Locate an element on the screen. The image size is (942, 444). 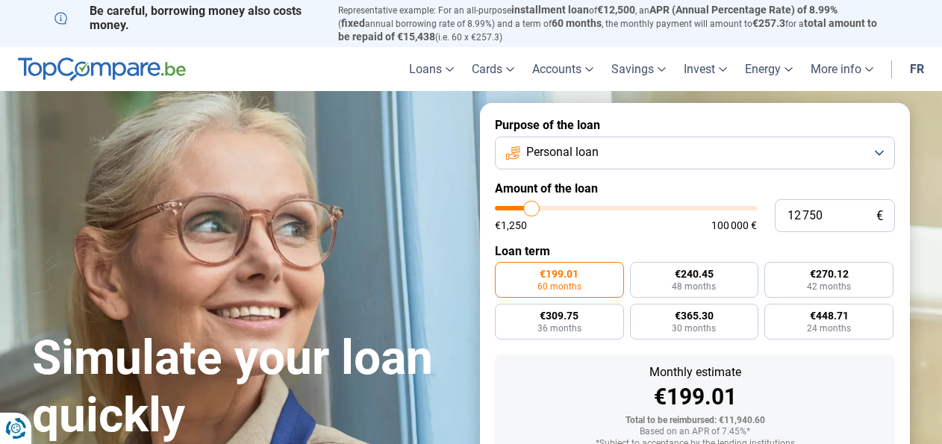
span: Personal loan is located at coordinates (562, 152).